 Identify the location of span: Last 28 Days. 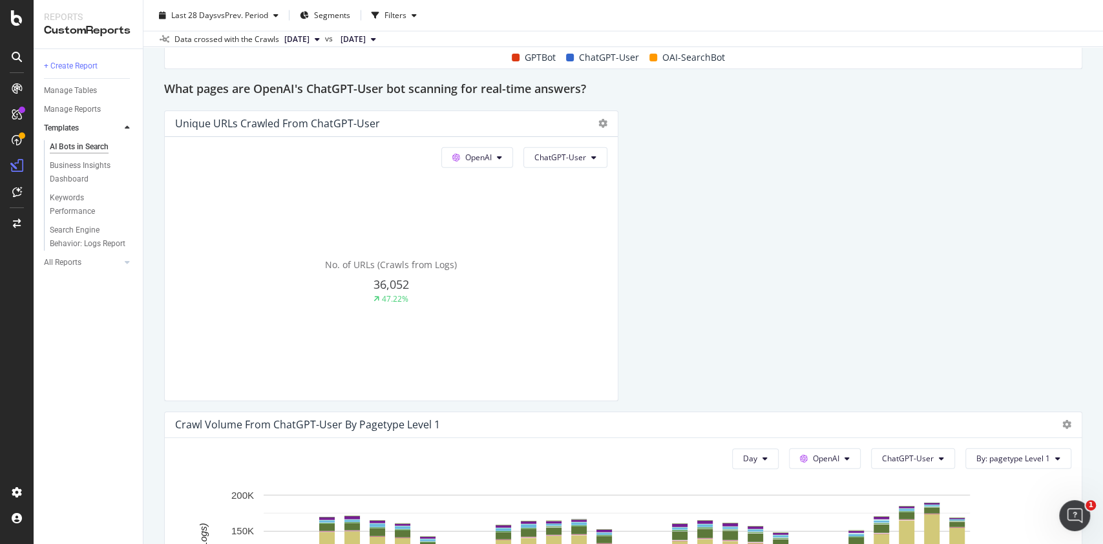
(194, 15).